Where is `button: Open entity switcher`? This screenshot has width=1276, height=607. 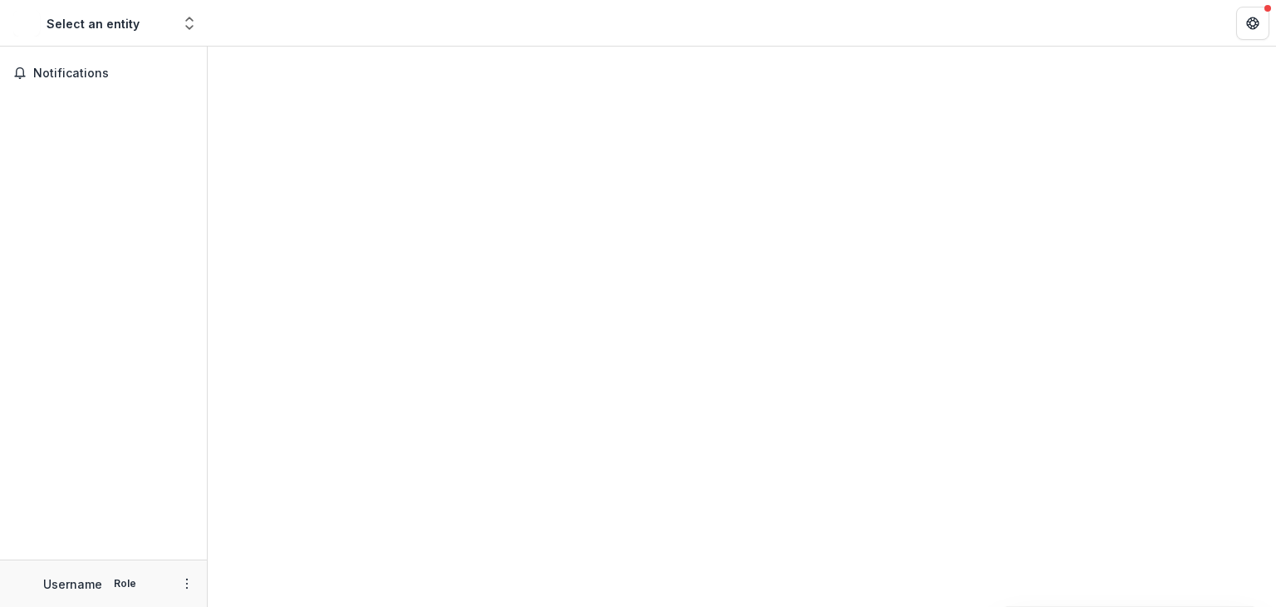
button: Open entity switcher is located at coordinates (189, 23).